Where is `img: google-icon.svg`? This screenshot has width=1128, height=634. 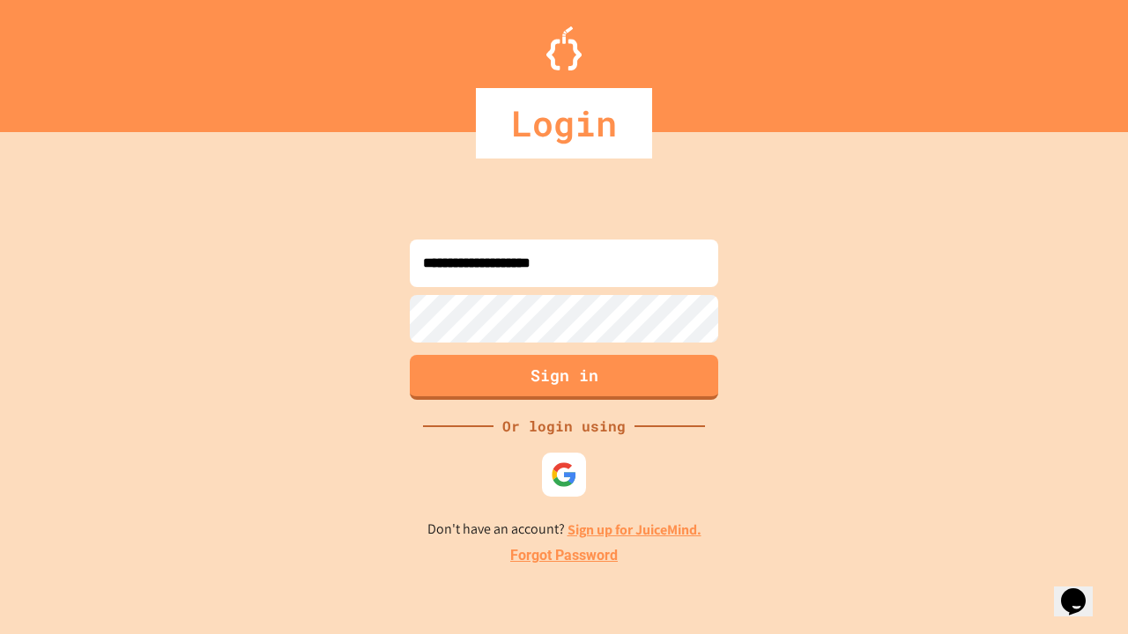
img: google-icon.svg is located at coordinates (564, 475).